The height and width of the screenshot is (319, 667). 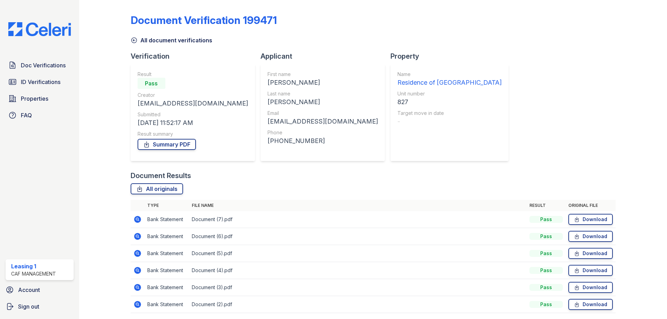 What do you see at coordinates (40, 307) in the screenshot?
I see `a: Sign out` at bounding box center [40, 307].